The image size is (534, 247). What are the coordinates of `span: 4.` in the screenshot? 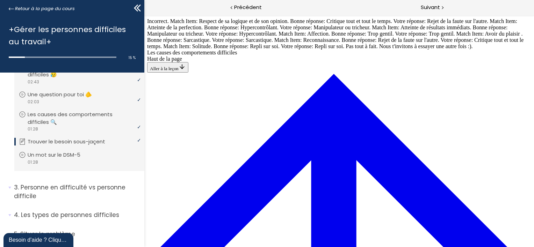 It's located at (16, 215).